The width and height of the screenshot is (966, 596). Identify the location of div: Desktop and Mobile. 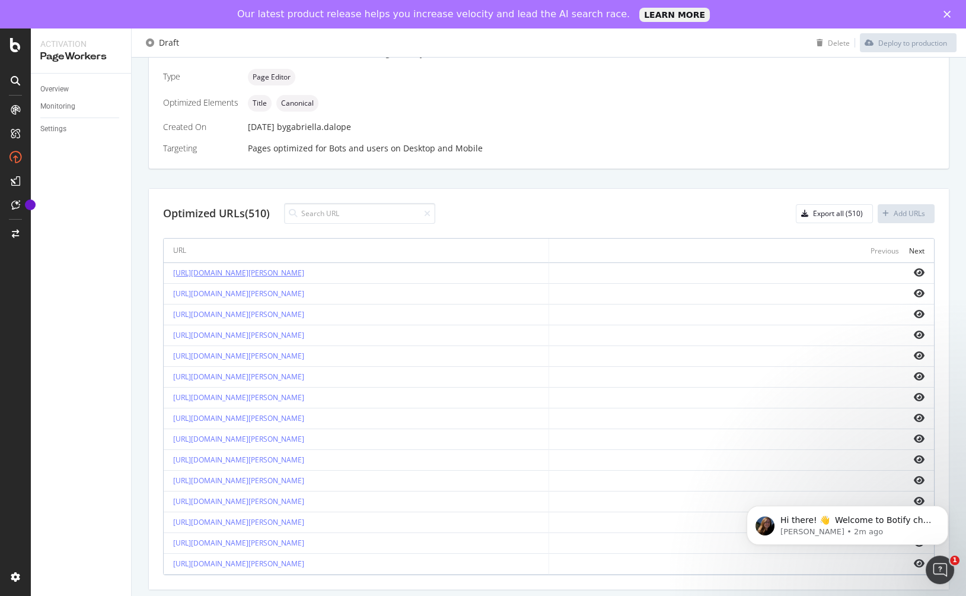
(443, 148).